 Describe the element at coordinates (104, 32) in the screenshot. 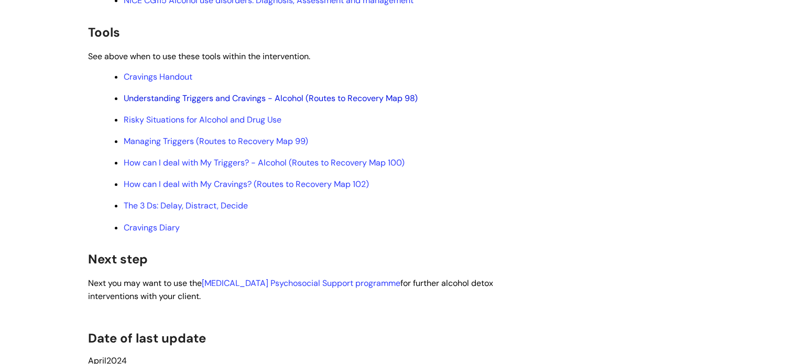

I see `span: Tools` at that location.